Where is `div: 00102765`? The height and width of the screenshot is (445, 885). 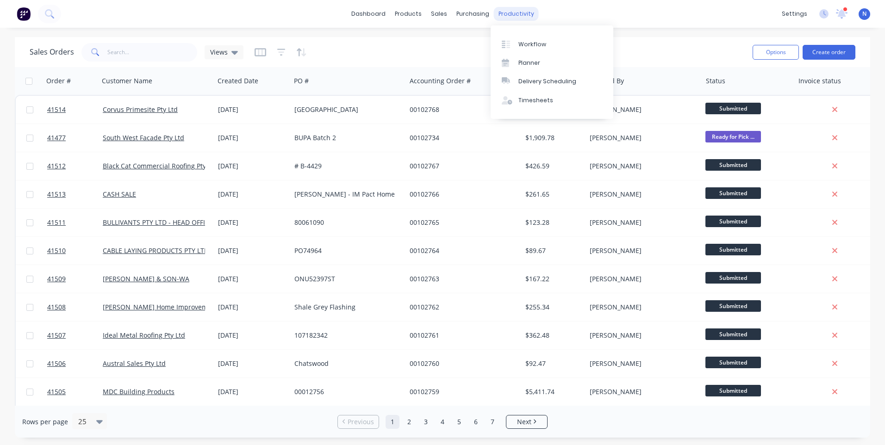 div: 00102765 is located at coordinates (461, 223).